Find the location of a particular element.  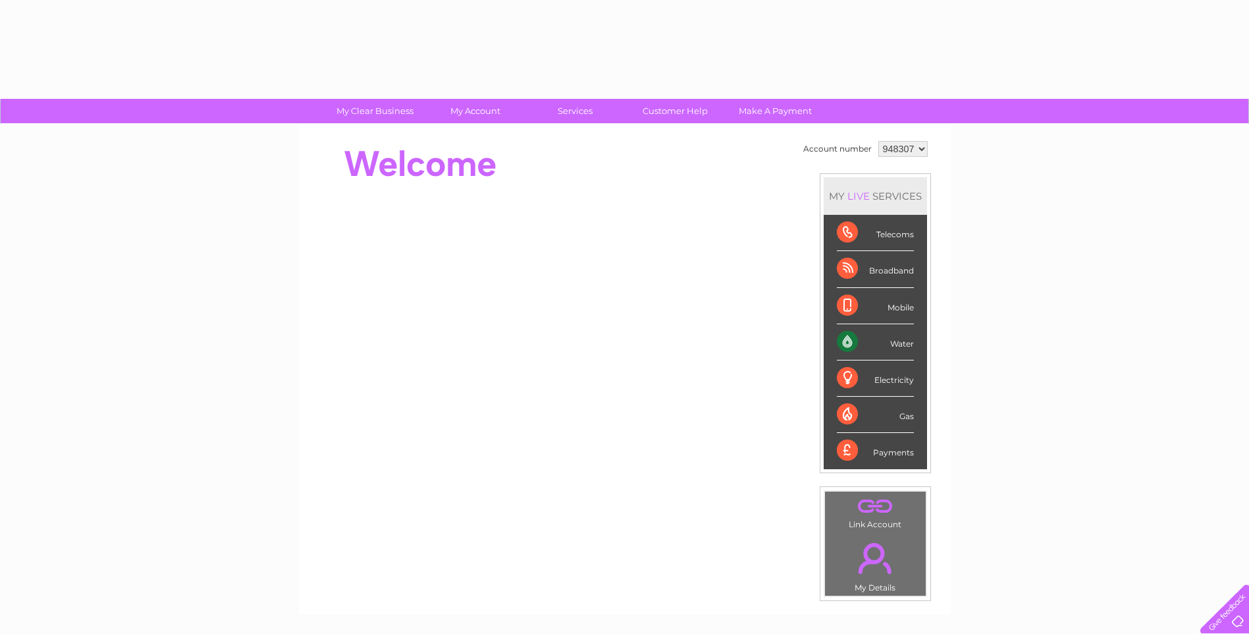

div: Gas is located at coordinates (875, 414).